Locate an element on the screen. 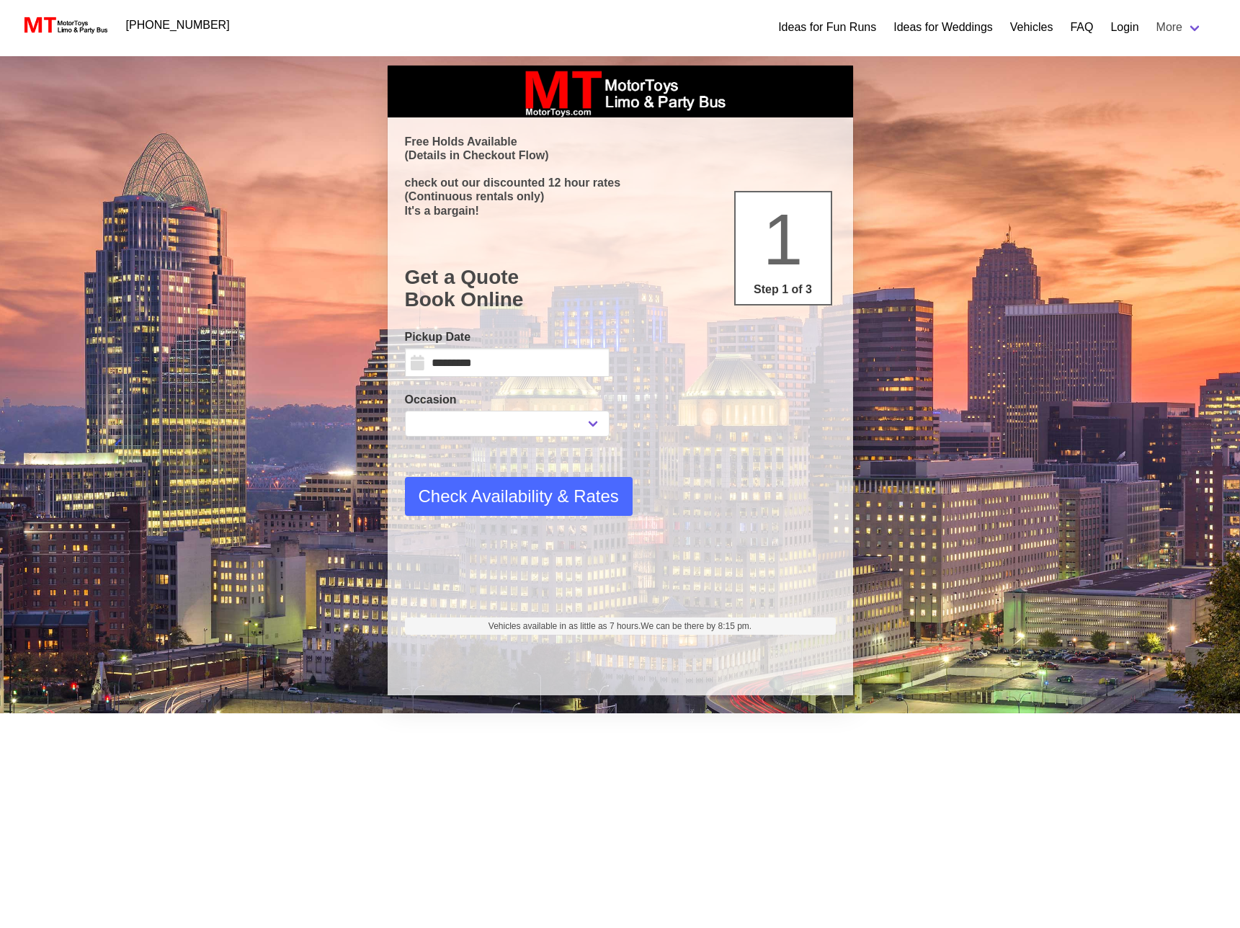 This screenshot has height=928, width=1240. p: Free Holds Available is located at coordinates (620, 141).